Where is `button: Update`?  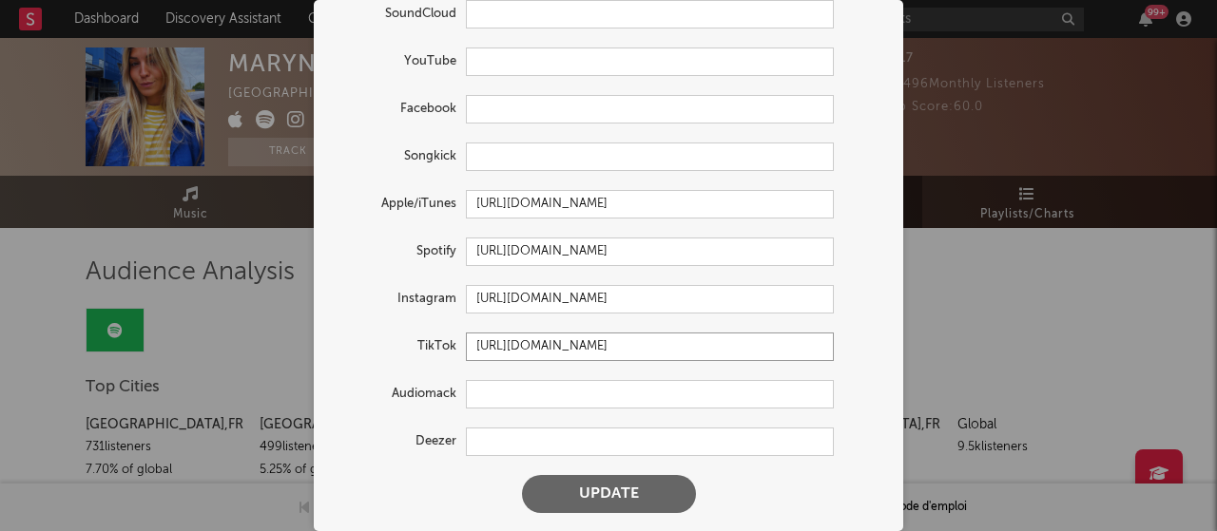 button: Update is located at coordinates (608, 494).